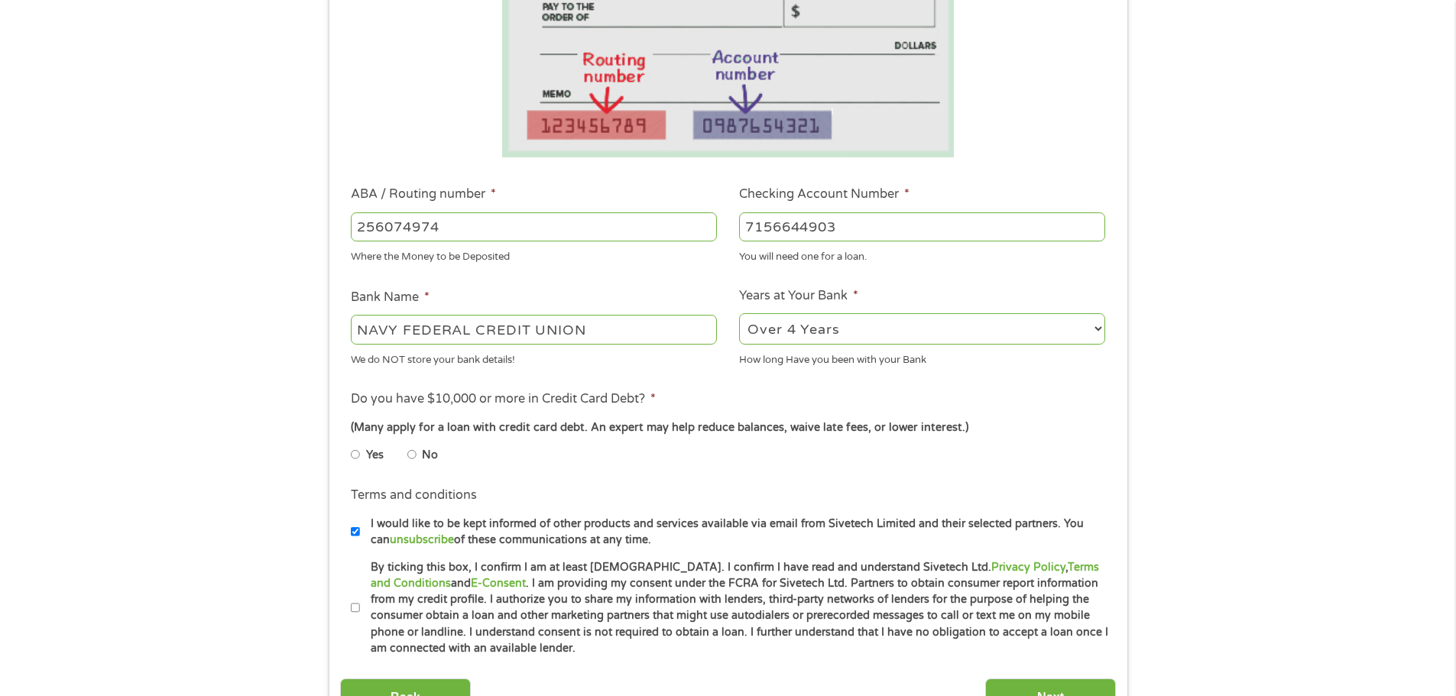 The width and height of the screenshot is (1456, 696). Describe the element at coordinates (534, 255) in the screenshot. I see `div: Where the Money to be Deposited` at that location.